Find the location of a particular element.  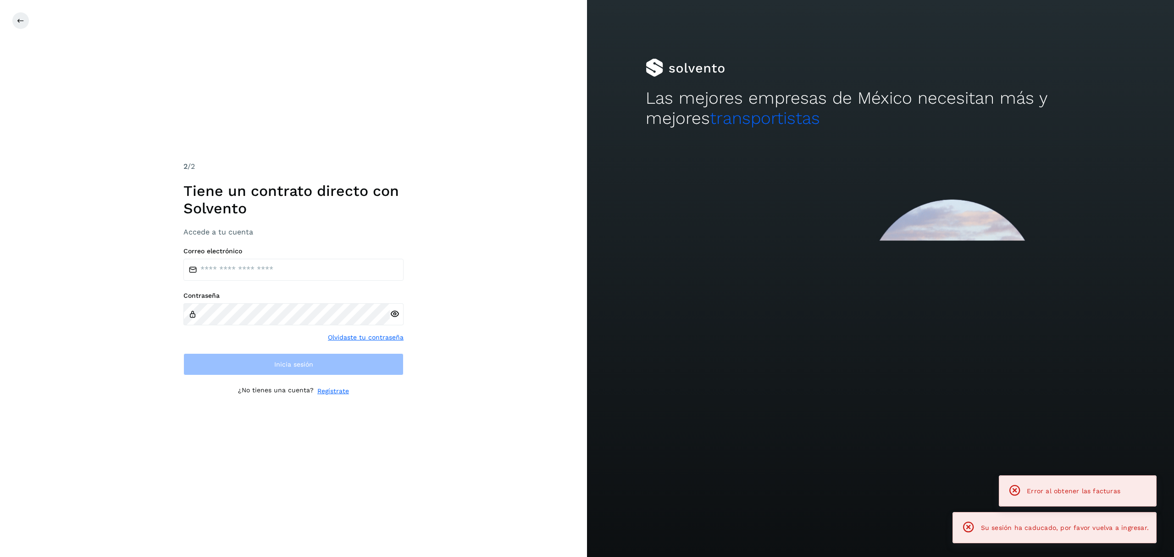

span: 2 is located at coordinates (185, 166).